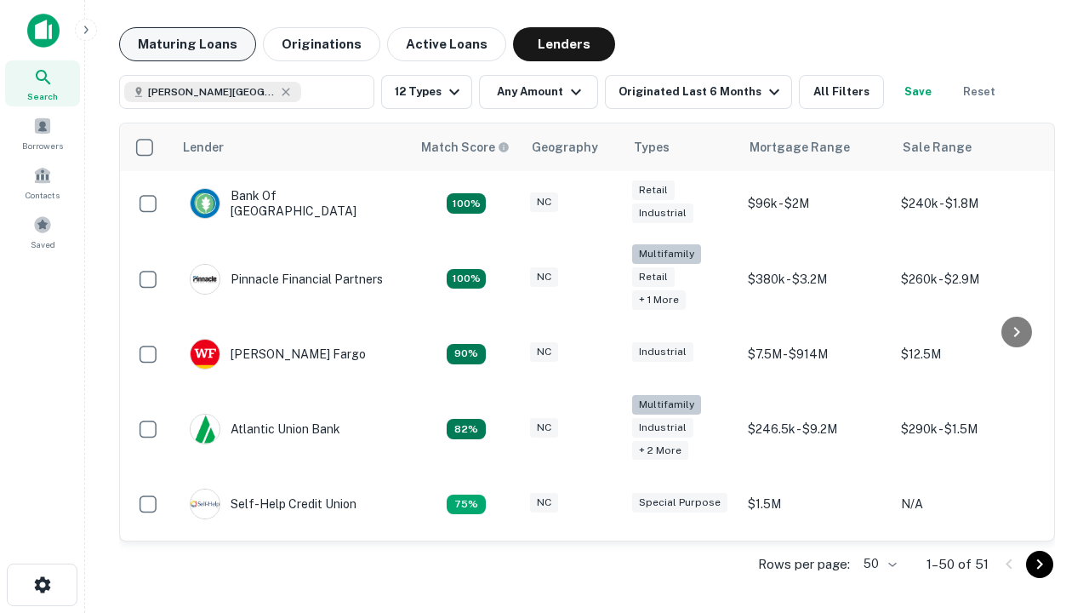  I want to click on p: 1–50 of 51, so click(957, 564).